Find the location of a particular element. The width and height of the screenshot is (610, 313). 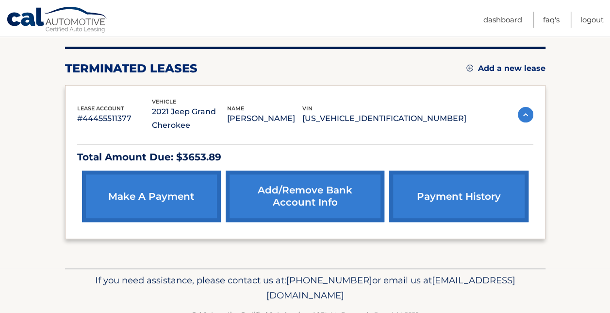

a: Add/Remove bank account info is located at coordinates (305, 196).